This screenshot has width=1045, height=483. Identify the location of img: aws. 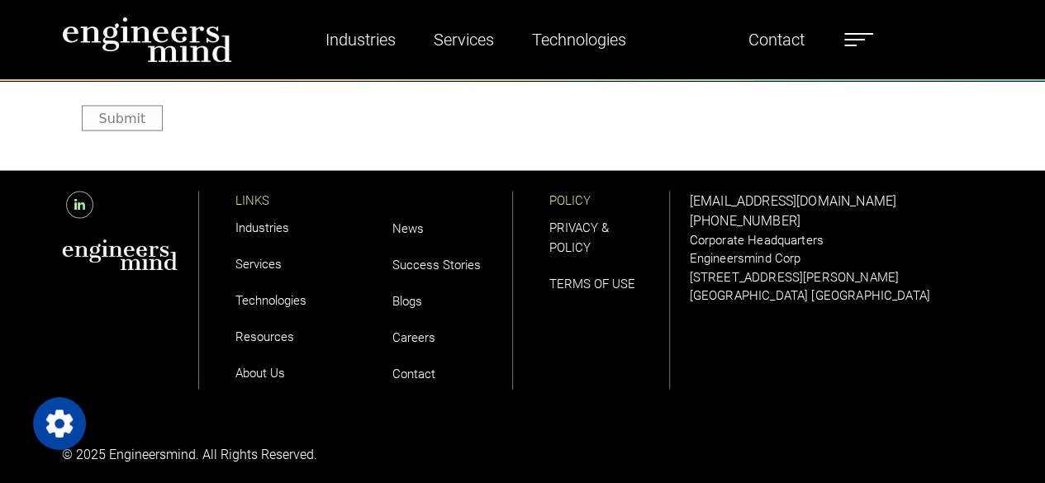
(120, 255).